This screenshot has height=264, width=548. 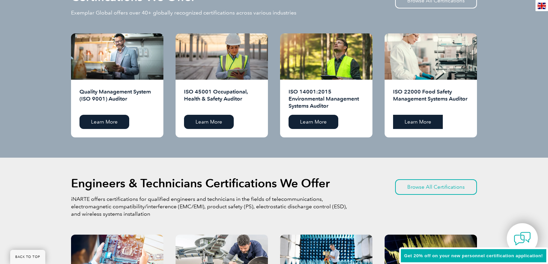 I want to click on h2: ISO 22000 Food Safety Management Systems Auditor, so click(x=431, y=99).